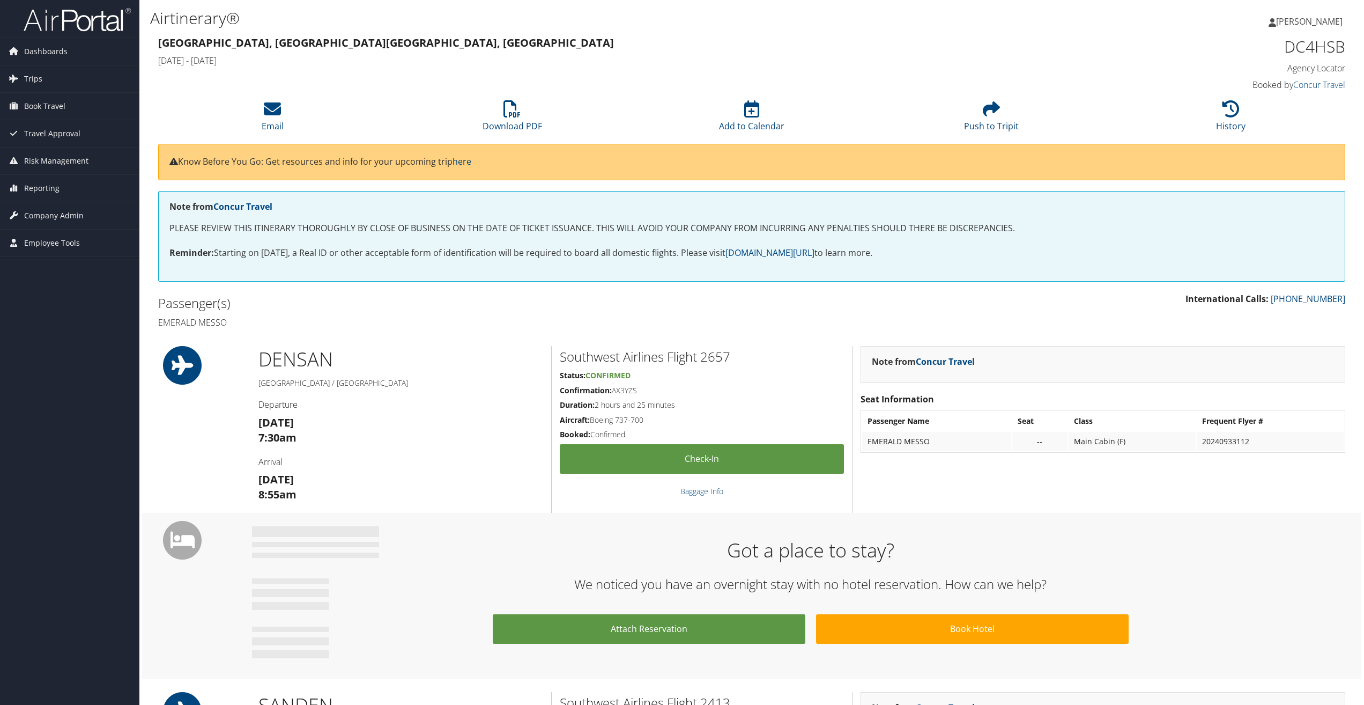  What do you see at coordinates (512, 119) in the screenshot?
I see `a: Download PDF` at bounding box center [512, 119].